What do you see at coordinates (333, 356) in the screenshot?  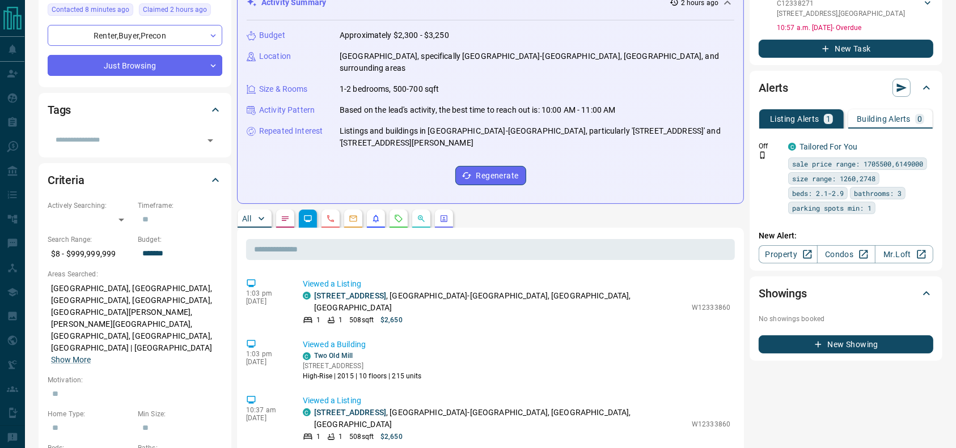 I see `a: Two Old Mill` at bounding box center [333, 356].